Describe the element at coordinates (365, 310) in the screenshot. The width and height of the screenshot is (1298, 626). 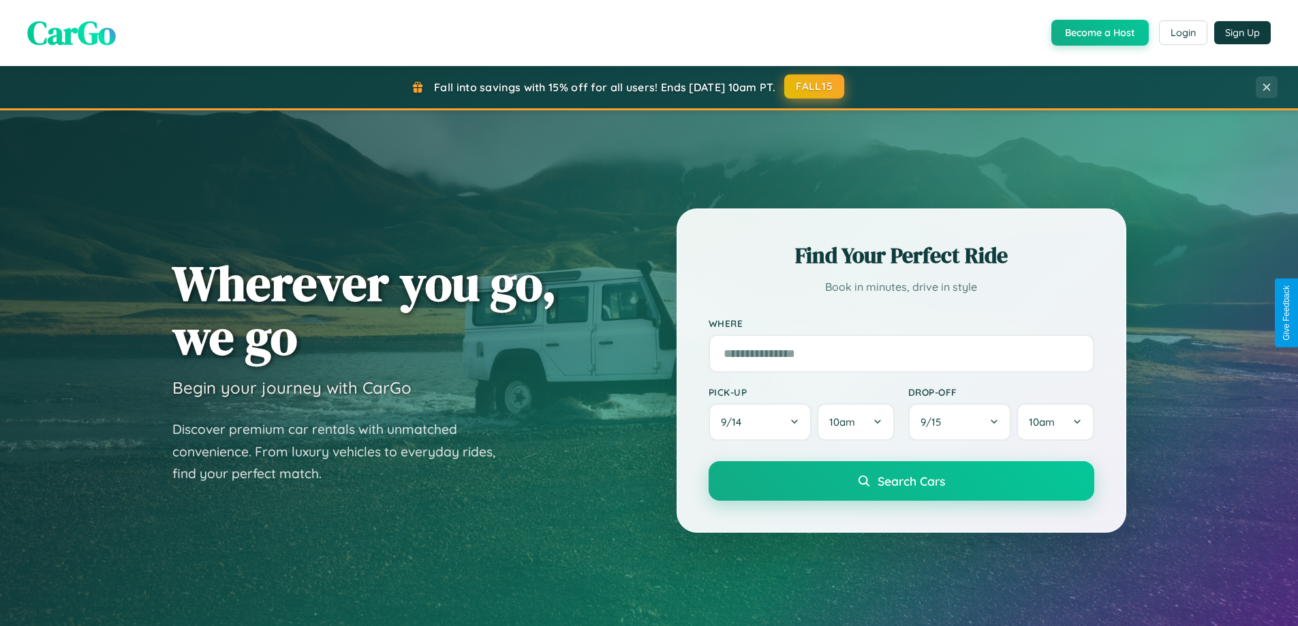
I see `h1: Wherever you go, we go` at that location.